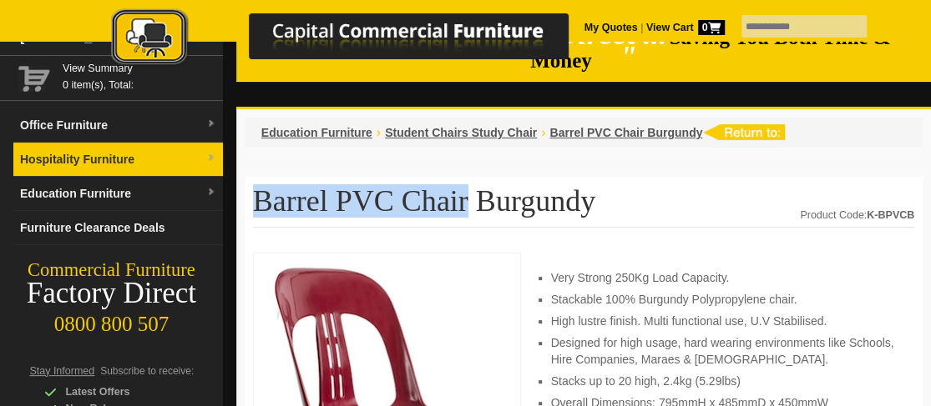  I want to click on li: Designed for high usage, hard wearing environments like Schools, Hire Companies, Maraes & [DEMOGR..., so click(724, 351).